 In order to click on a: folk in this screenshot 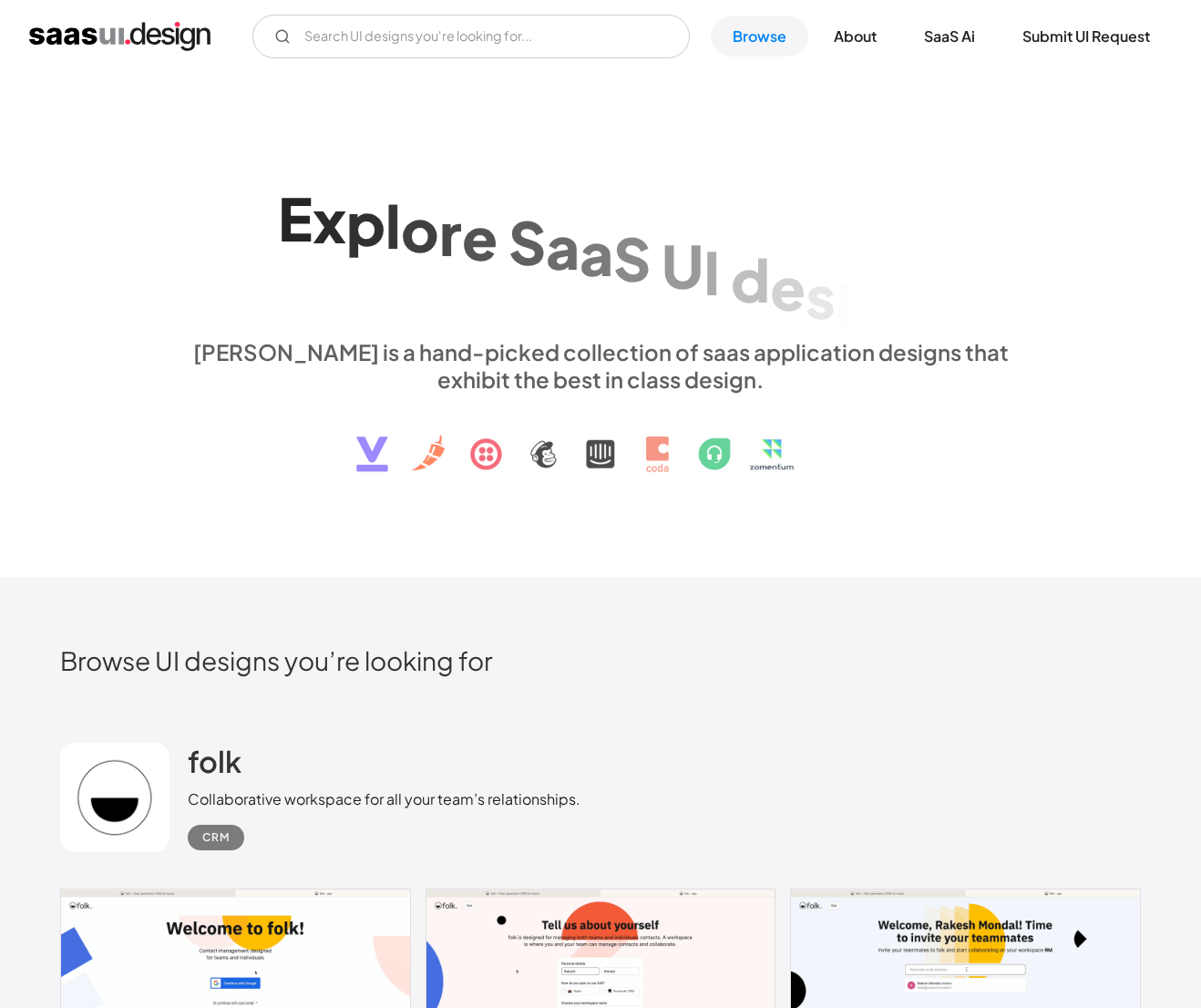, I will do `click(214, 766)`.